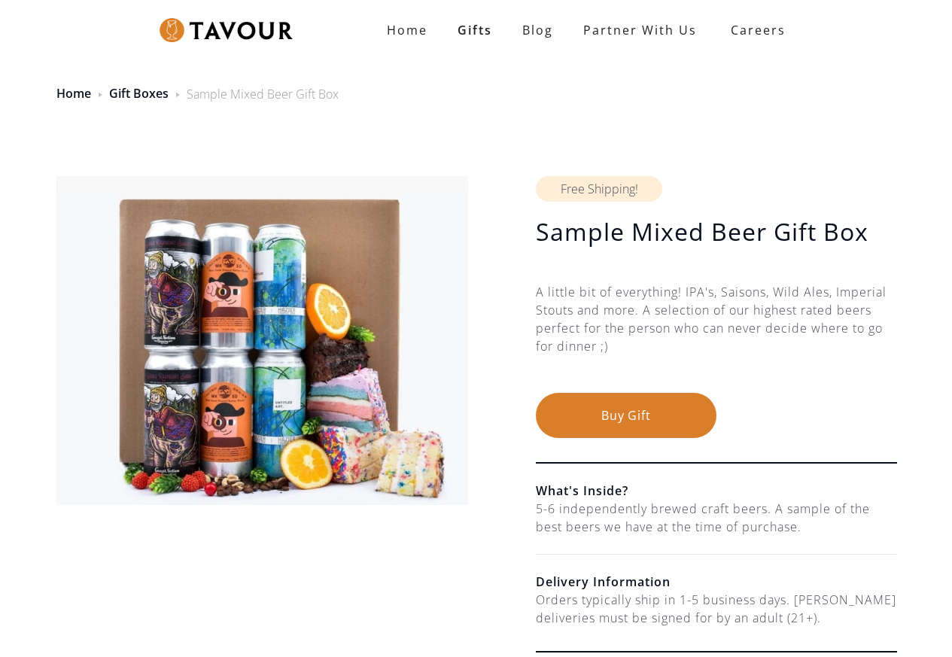  Describe the element at coordinates (754, 30) in the screenshot. I see `a: Careers` at that location.